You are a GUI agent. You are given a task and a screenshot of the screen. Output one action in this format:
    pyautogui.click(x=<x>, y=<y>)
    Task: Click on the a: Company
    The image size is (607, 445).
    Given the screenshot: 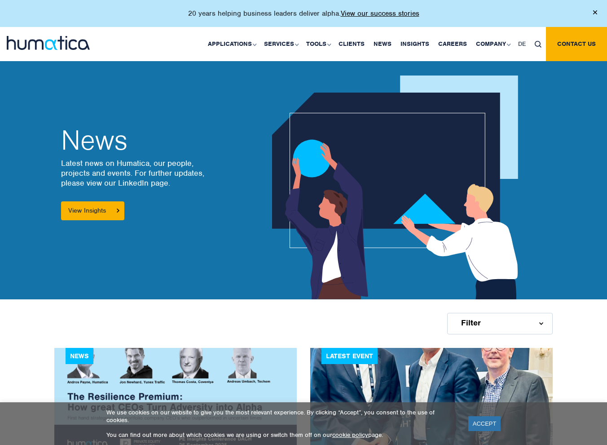 What is the action you would take?
    pyautogui.click(x=493, y=44)
    